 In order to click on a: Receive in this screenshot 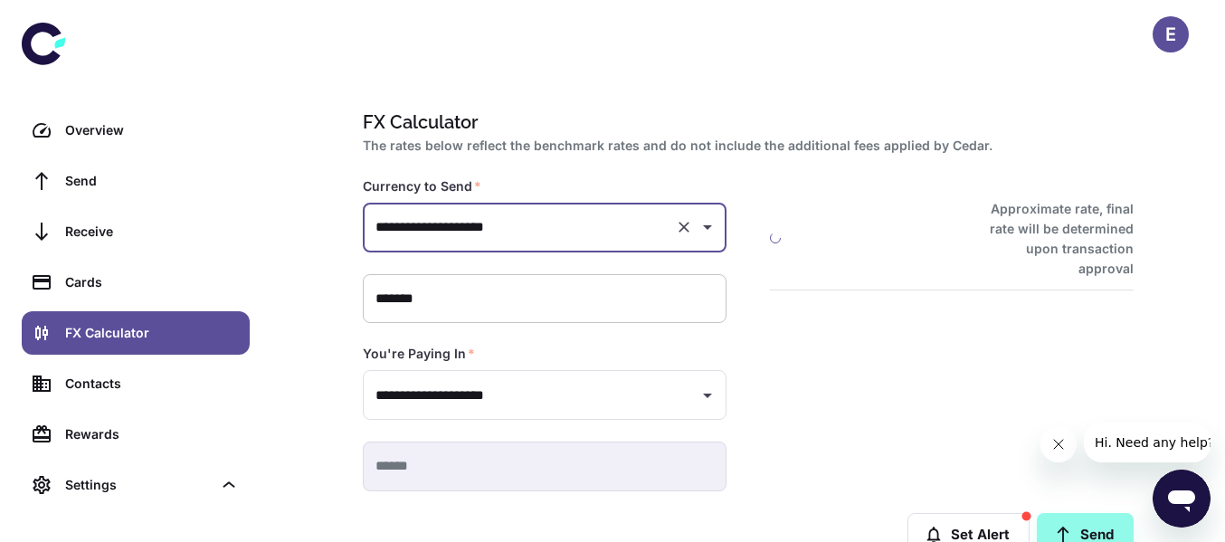, I will do `click(136, 232)`.